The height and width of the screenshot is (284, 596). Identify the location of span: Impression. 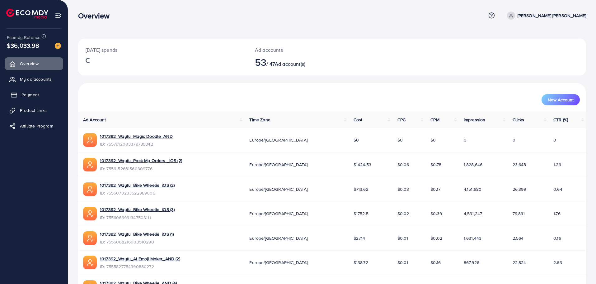
(475, 120).